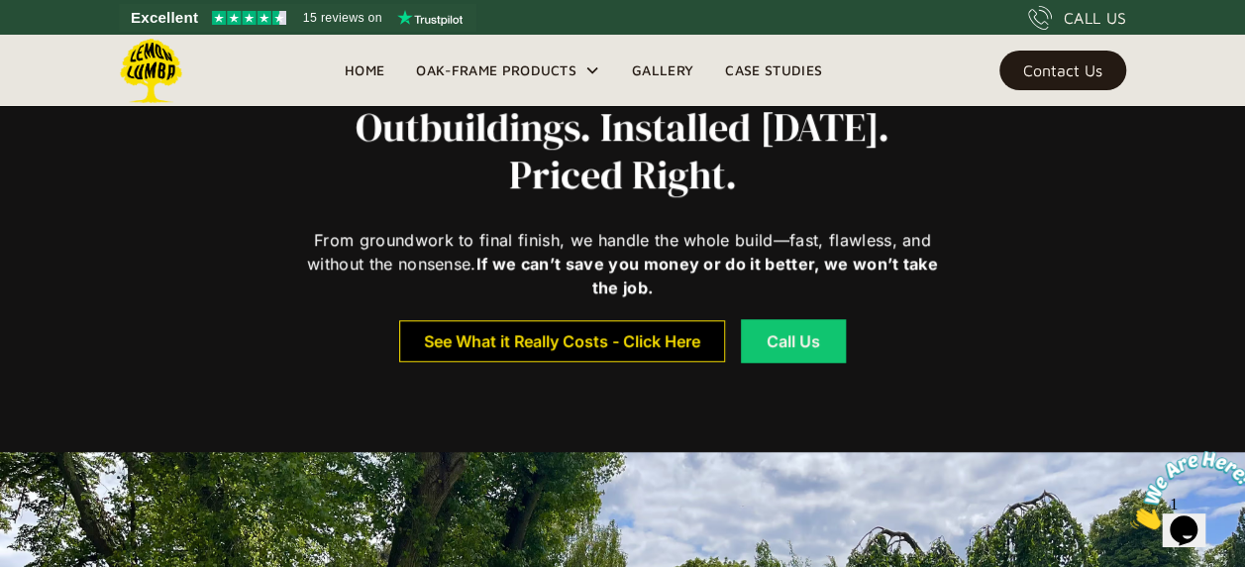 Image resolution: width=1245 pixels, height=567 pixels. What do you see at coordinates (1095, 18) in the screenshot?
I see `div: CALL US` at bounding box center [1095, 18].